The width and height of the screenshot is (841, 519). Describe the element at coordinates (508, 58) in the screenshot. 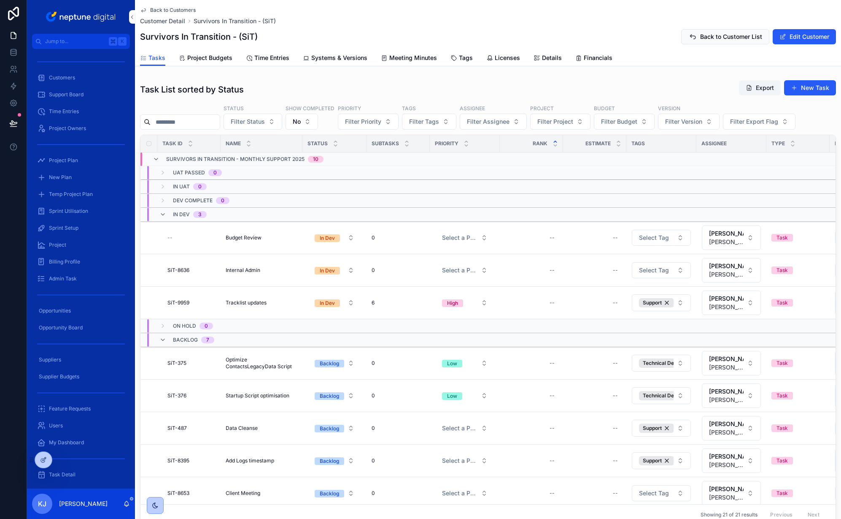

I see `span: Licenses` at that location.